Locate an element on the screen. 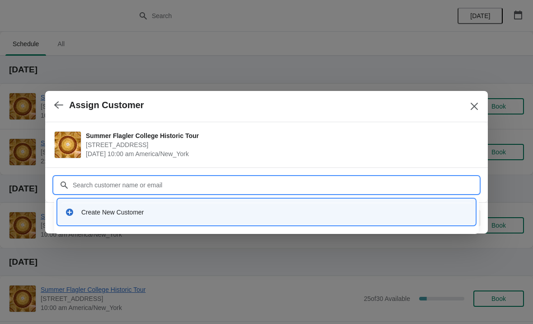  span: Summer Flagler College Historic Tour is located at coordinates (280, 136).